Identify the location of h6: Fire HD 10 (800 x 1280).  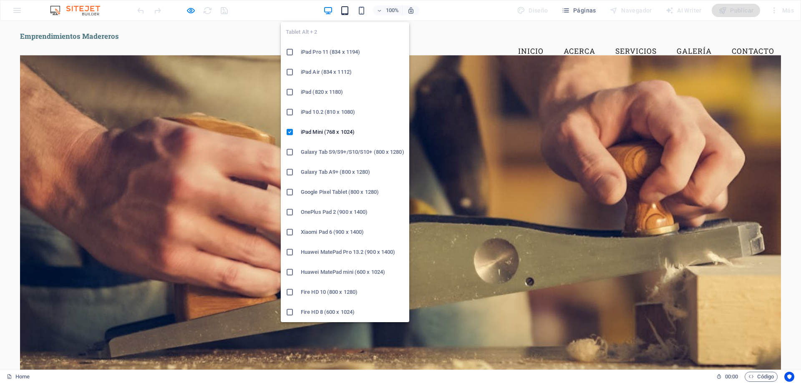
(352, 292).